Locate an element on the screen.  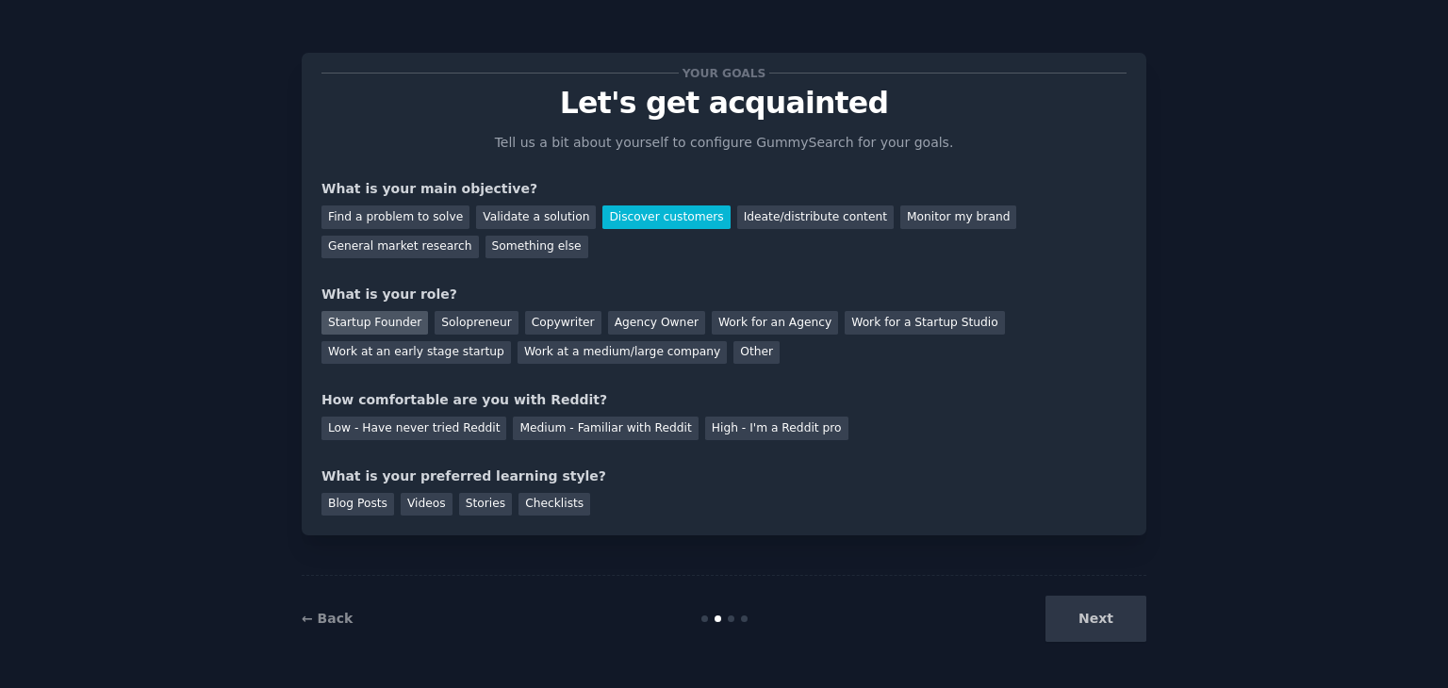
div: Monitor my brand is located at coordinates (958, 217).